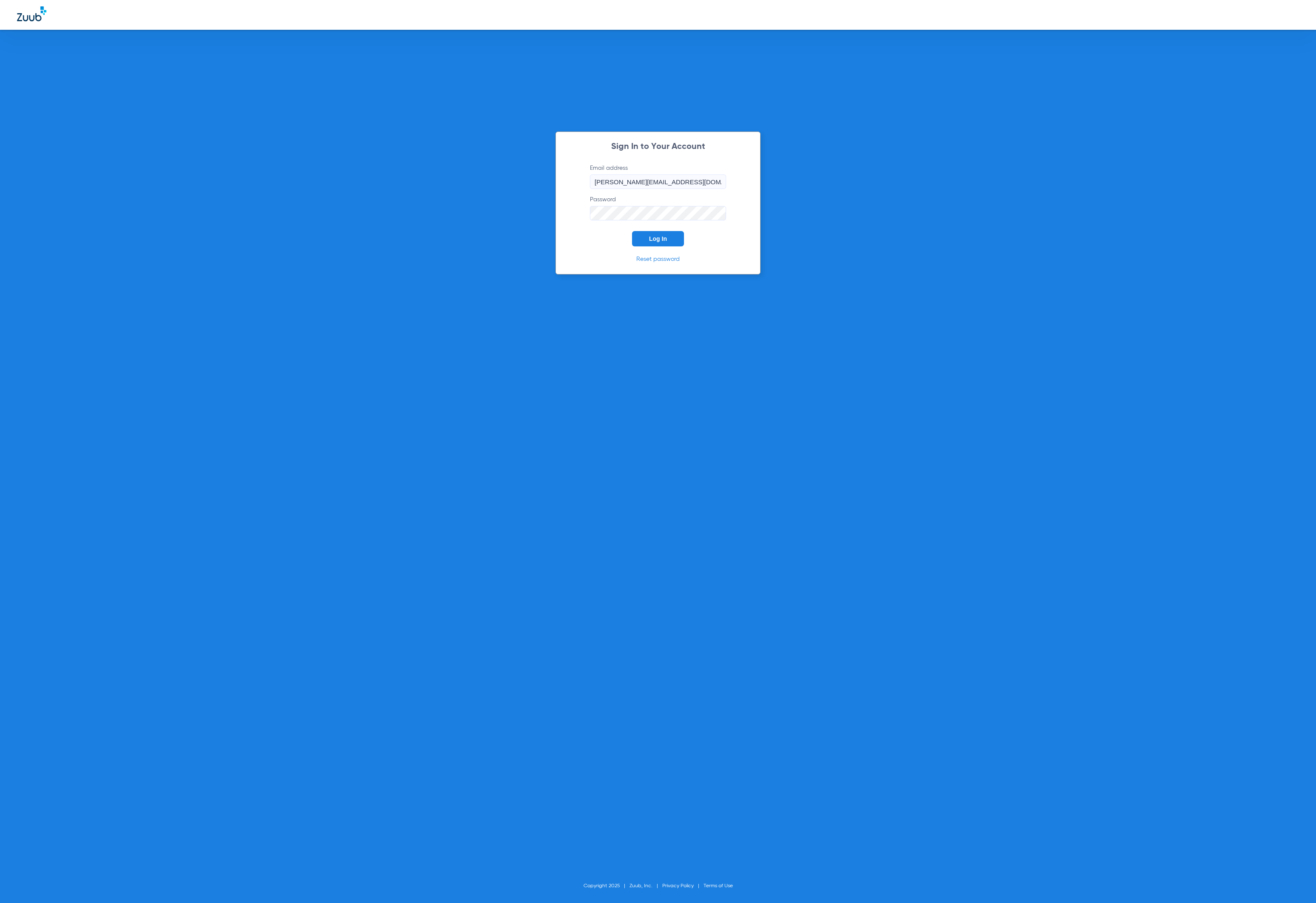  What do you see at coordinates (658, 147) in the screenshot?
I see `h2: Sign In to Your Account` at bounding box center [658, 147].